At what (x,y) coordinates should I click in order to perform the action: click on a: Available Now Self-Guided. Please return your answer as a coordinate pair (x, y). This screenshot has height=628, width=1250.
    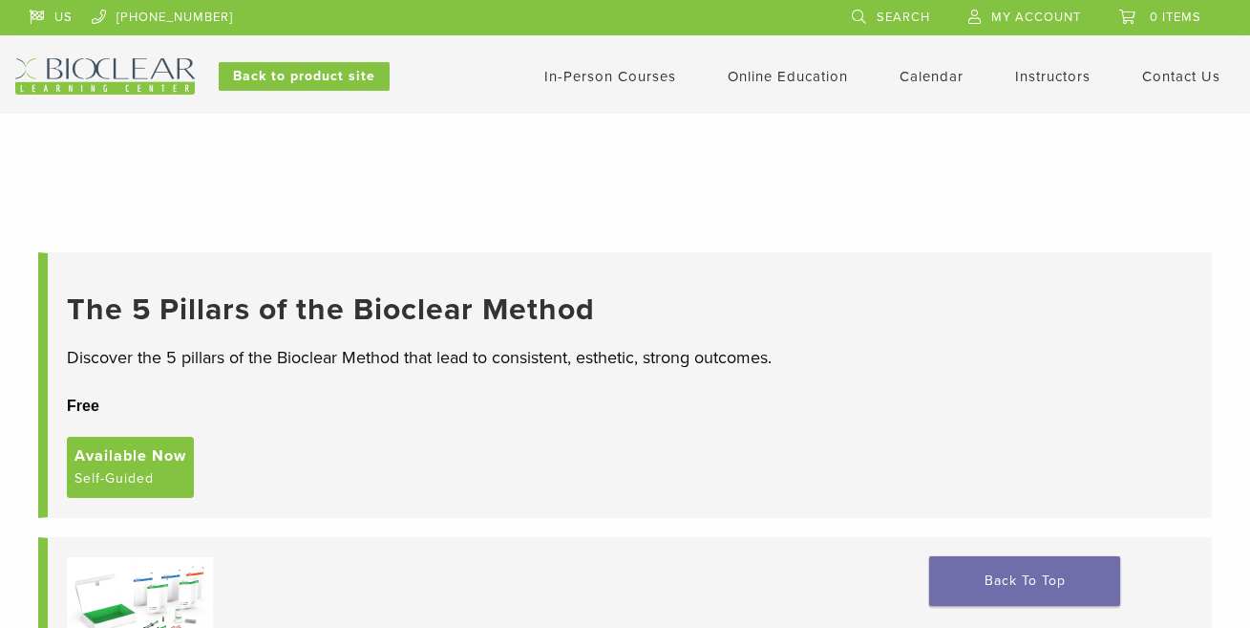
    Looking at the image, I should click on (130, 467).